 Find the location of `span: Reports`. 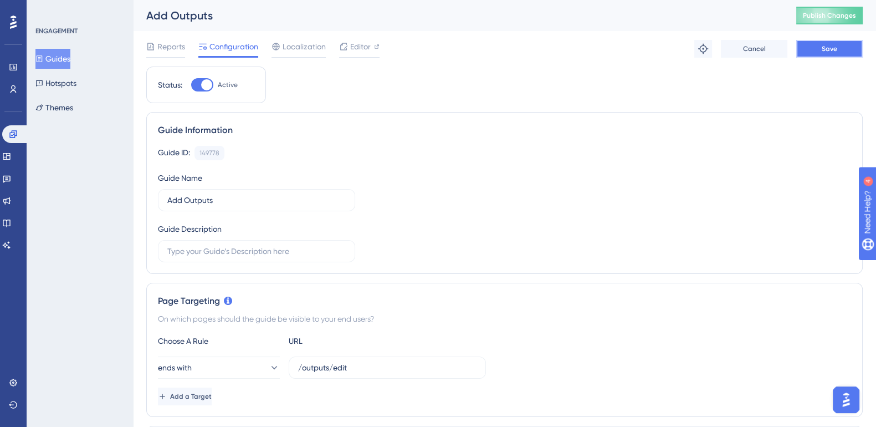

span: Reports is located at coordinates (171, 47).